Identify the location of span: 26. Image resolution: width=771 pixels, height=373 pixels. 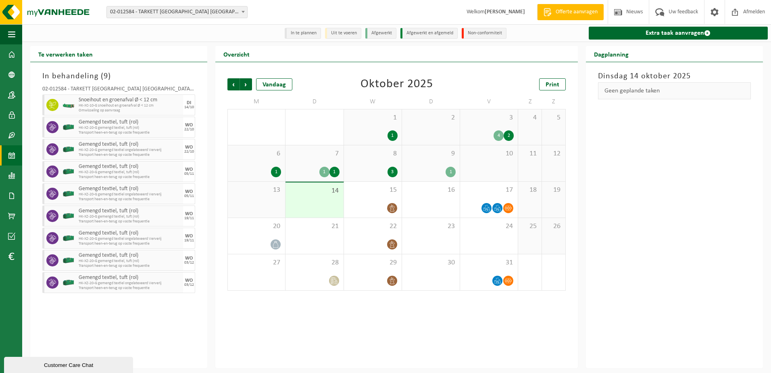
(554, 226).